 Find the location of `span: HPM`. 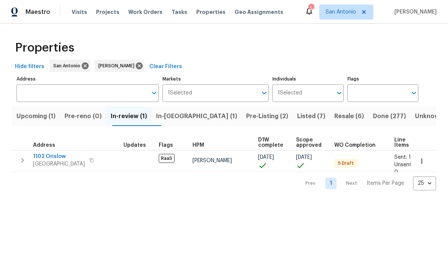

span: HPM is located at coordinates (198, 145).